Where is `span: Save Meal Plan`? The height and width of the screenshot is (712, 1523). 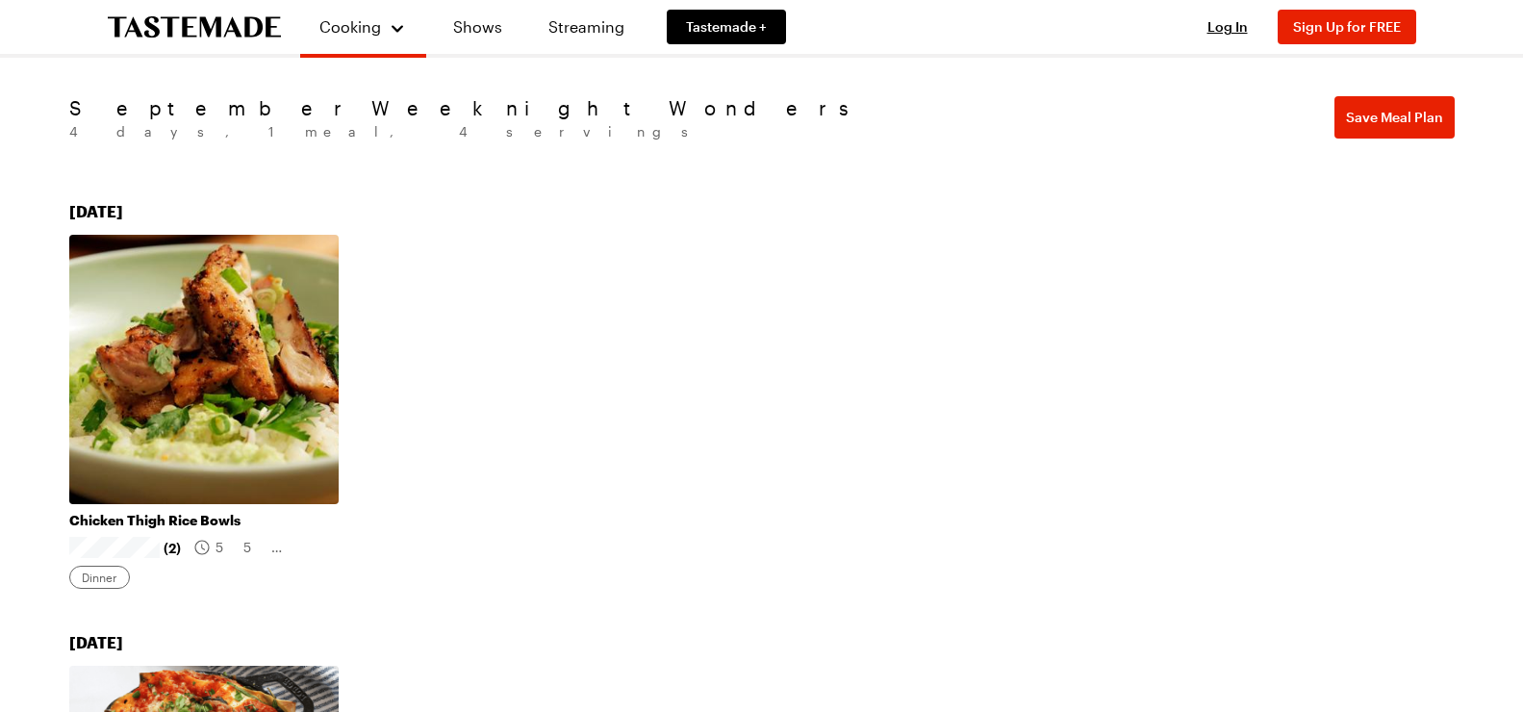 span: Save Meal Plan is located at coordinates (1394, 117).